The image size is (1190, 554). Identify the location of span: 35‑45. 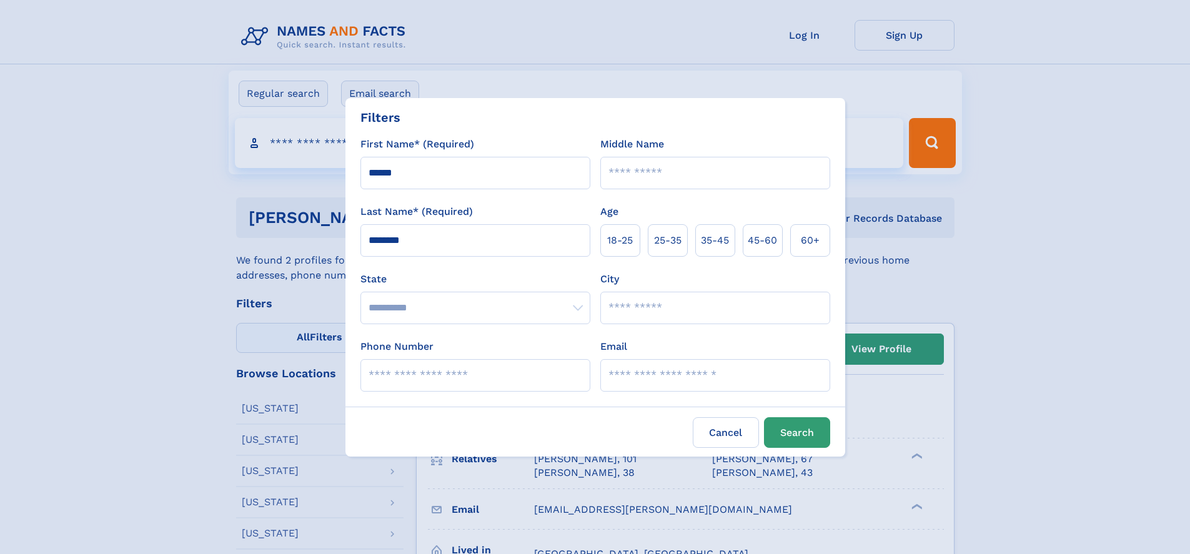
(715, 241).